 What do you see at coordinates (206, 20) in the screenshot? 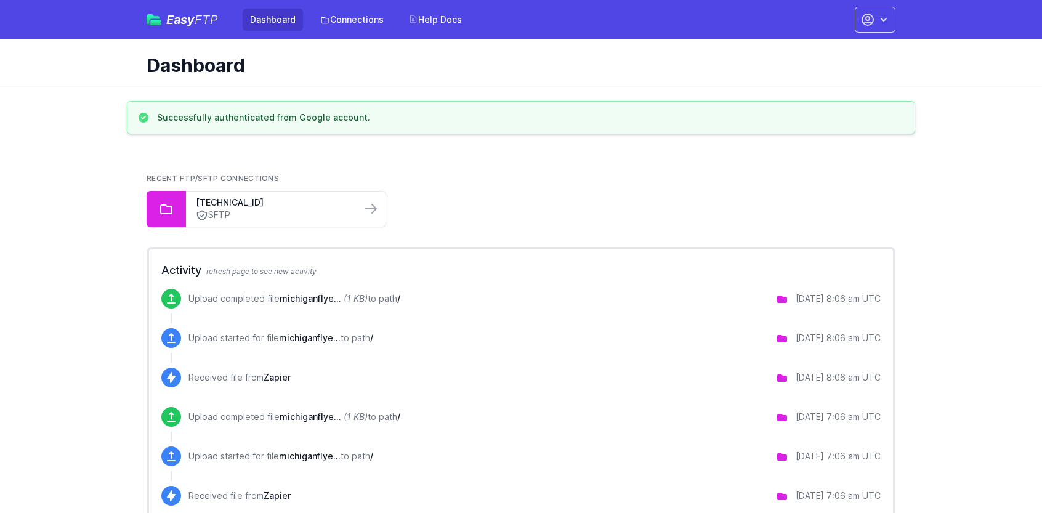
I see `span: FTP` at bounding box center [206, 20].